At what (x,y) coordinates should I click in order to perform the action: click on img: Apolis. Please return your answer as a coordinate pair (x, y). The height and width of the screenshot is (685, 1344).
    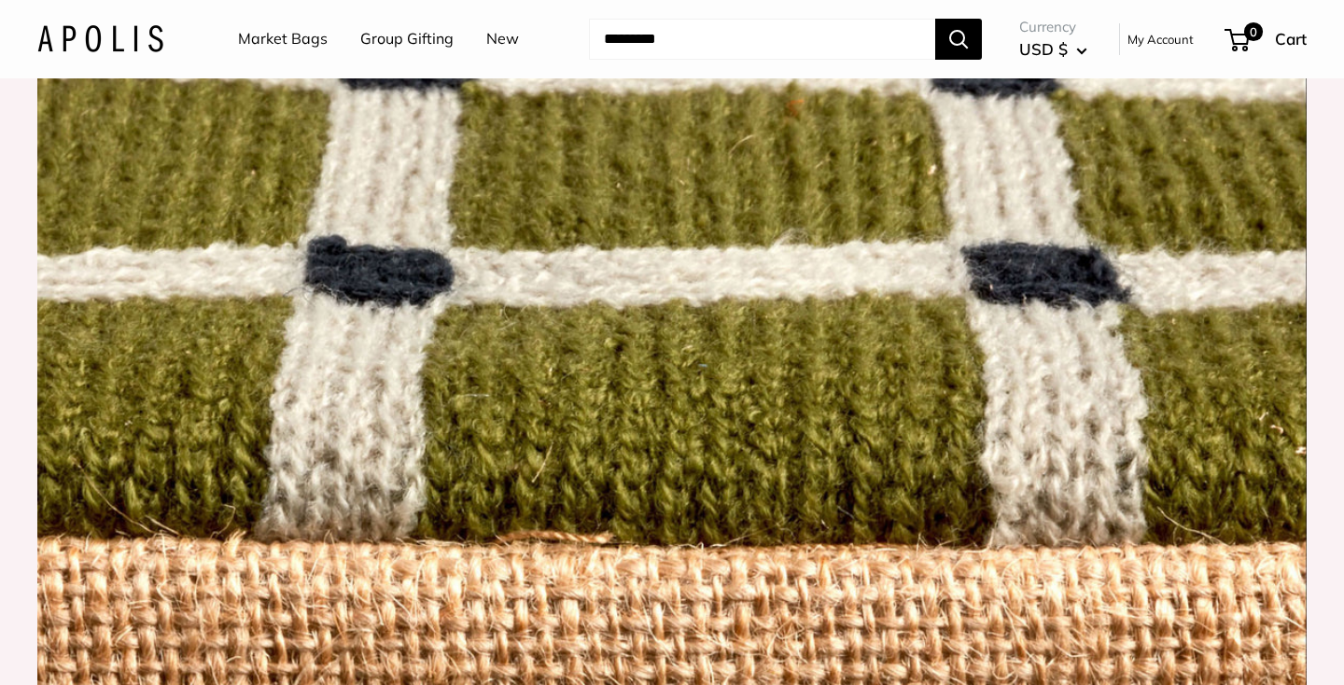
    Looking at the image, I should click on (100, 38).